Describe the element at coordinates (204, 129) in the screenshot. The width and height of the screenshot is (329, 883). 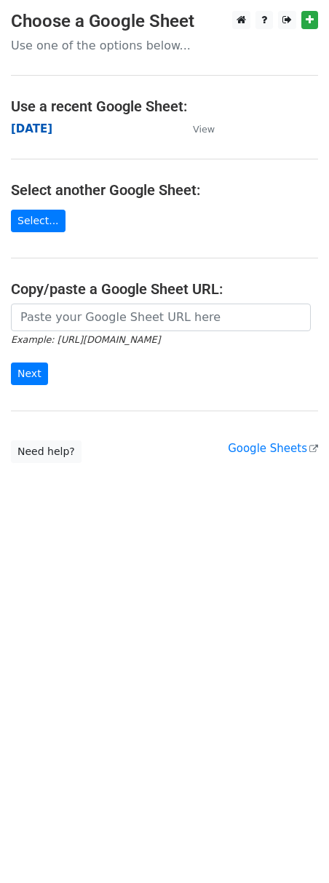
I see `small: View` at that location.